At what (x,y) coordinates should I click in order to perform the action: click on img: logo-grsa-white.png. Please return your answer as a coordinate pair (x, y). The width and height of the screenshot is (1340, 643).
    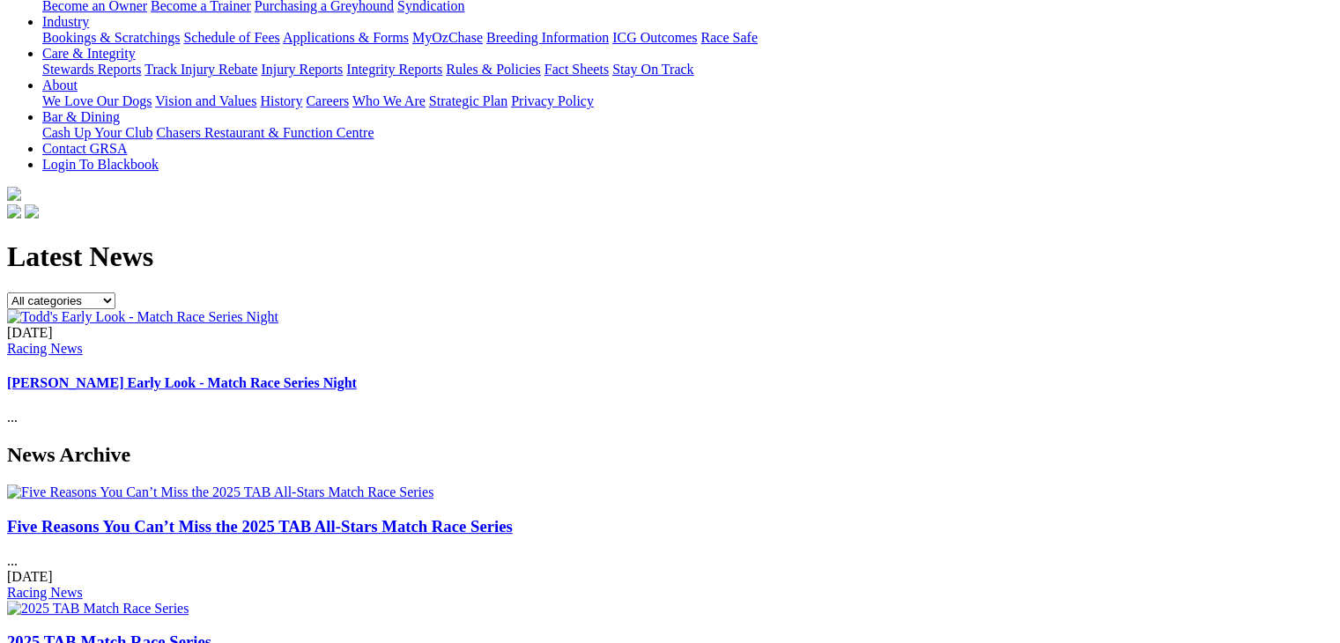
    Looking at the image, I should click on (14, 194).